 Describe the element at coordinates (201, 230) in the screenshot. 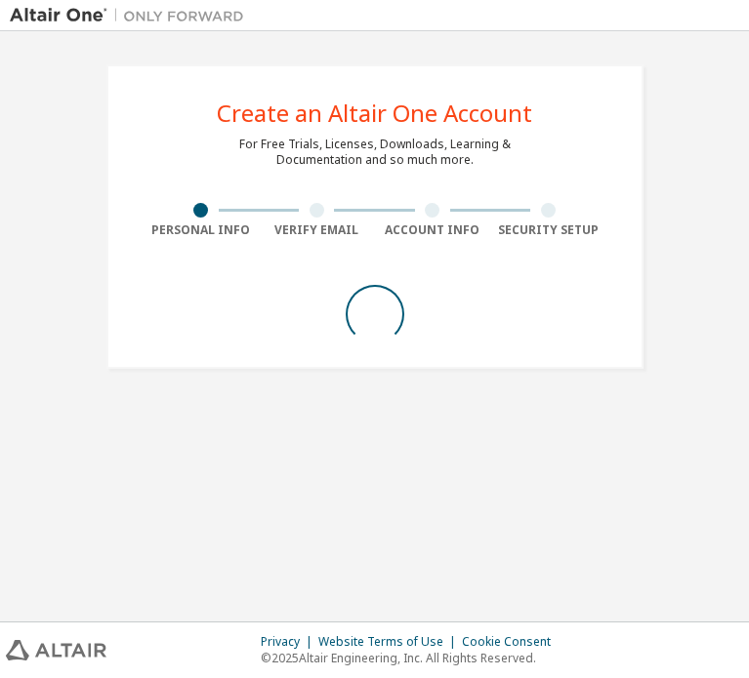

I see `div: Personal Info` at that location.